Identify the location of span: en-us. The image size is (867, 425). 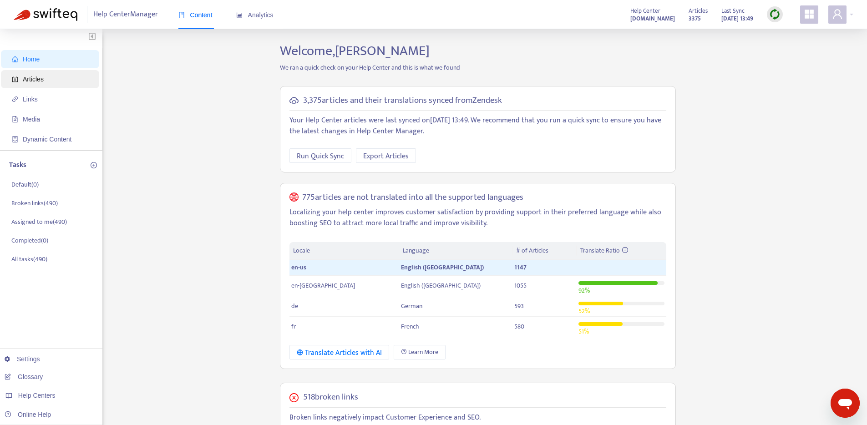
(298, 267).